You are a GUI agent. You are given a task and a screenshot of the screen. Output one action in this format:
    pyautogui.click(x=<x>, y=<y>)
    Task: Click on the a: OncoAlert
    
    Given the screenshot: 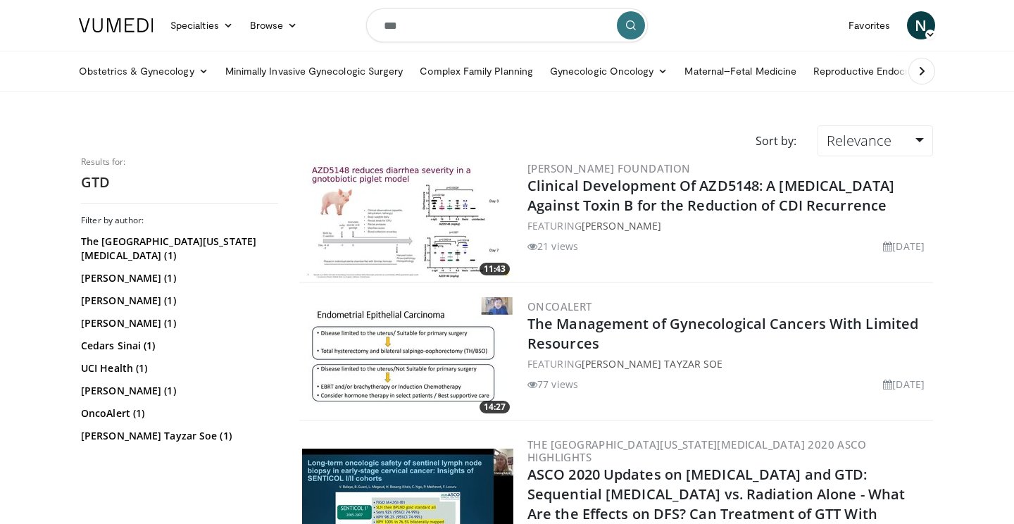 What is the action you would take?
    pyautogui.click(x=560, y=306)
    